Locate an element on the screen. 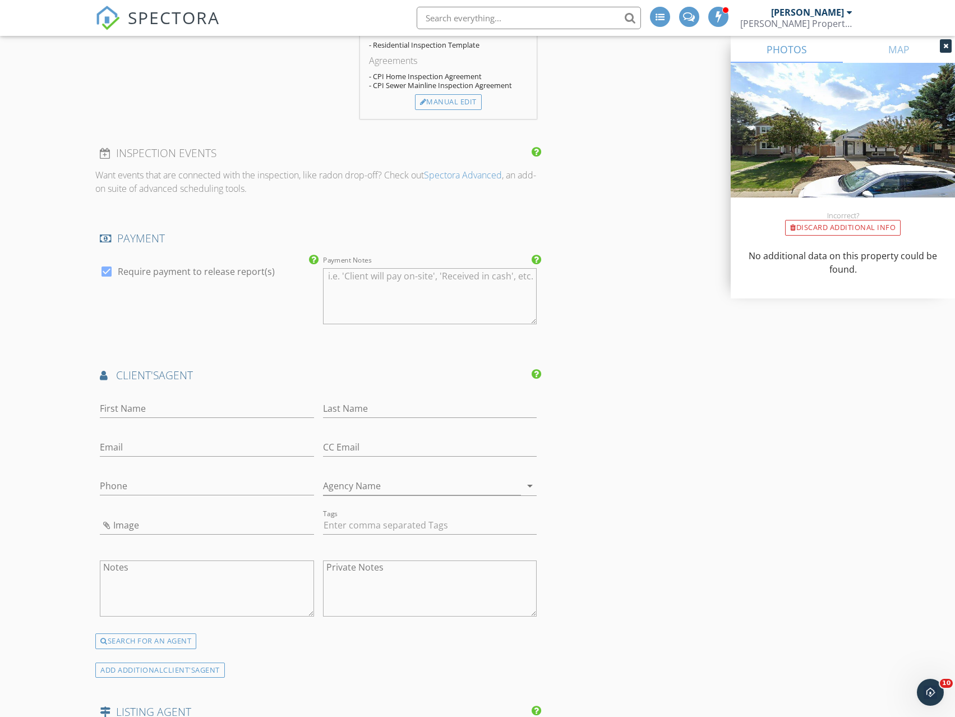 Image resolution: width=955 pixels, height=717 pixels. label: Require payment to release report(s) is located at coordinates (196, 272).